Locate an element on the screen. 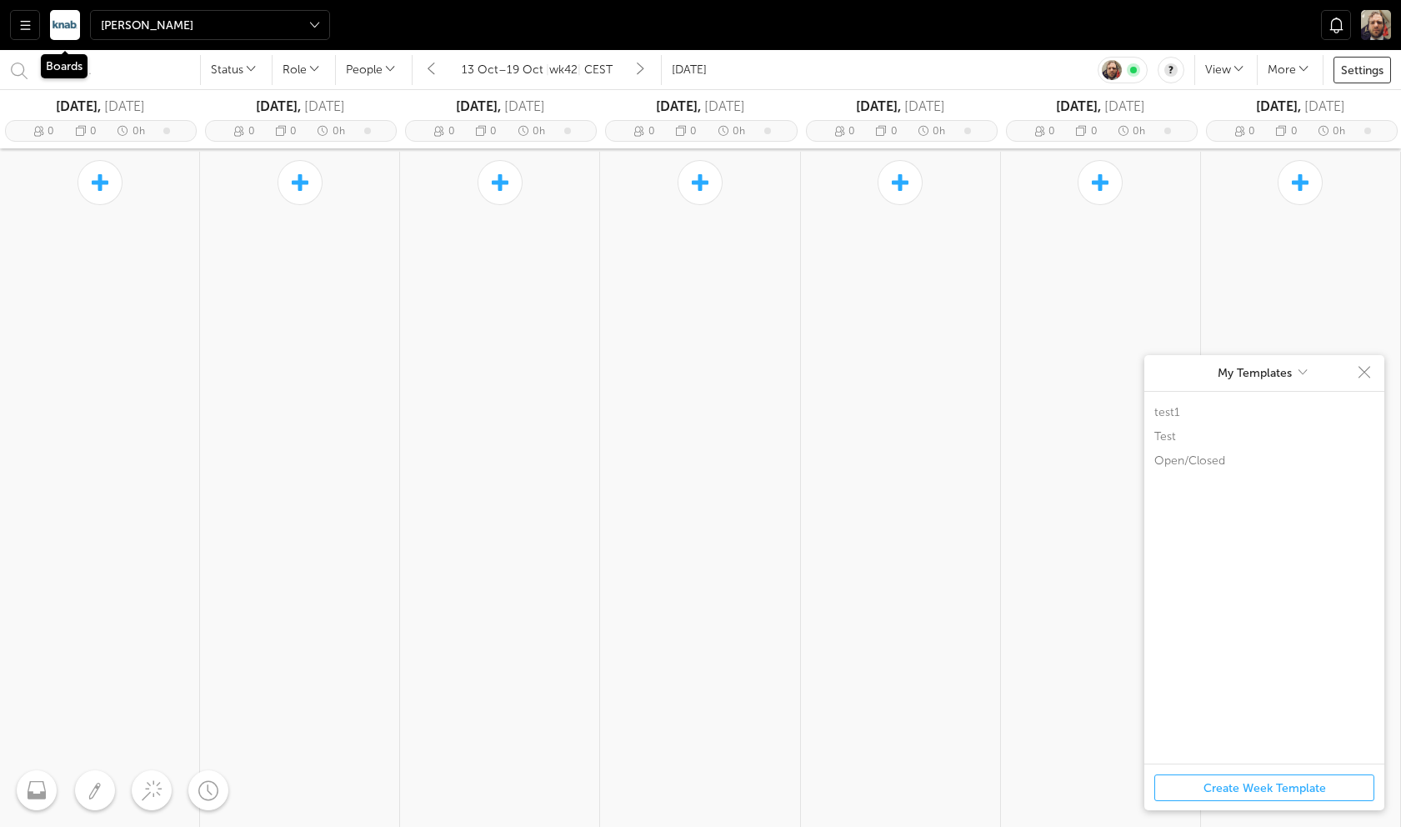 The height and width of the screenshot is (827, 1401). div: Role is located at coordinates (294, 70).